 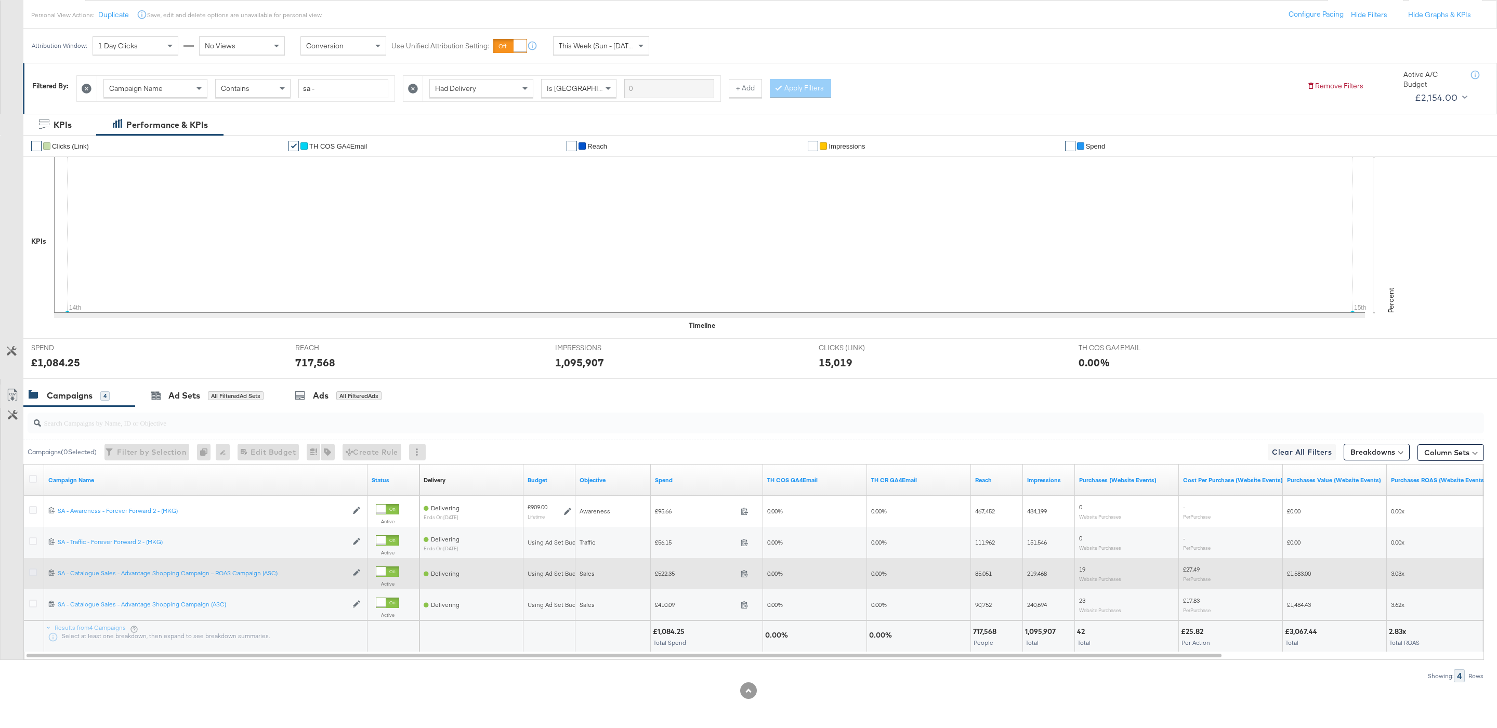 I want to click on span: People, so click(x=983, y=642).